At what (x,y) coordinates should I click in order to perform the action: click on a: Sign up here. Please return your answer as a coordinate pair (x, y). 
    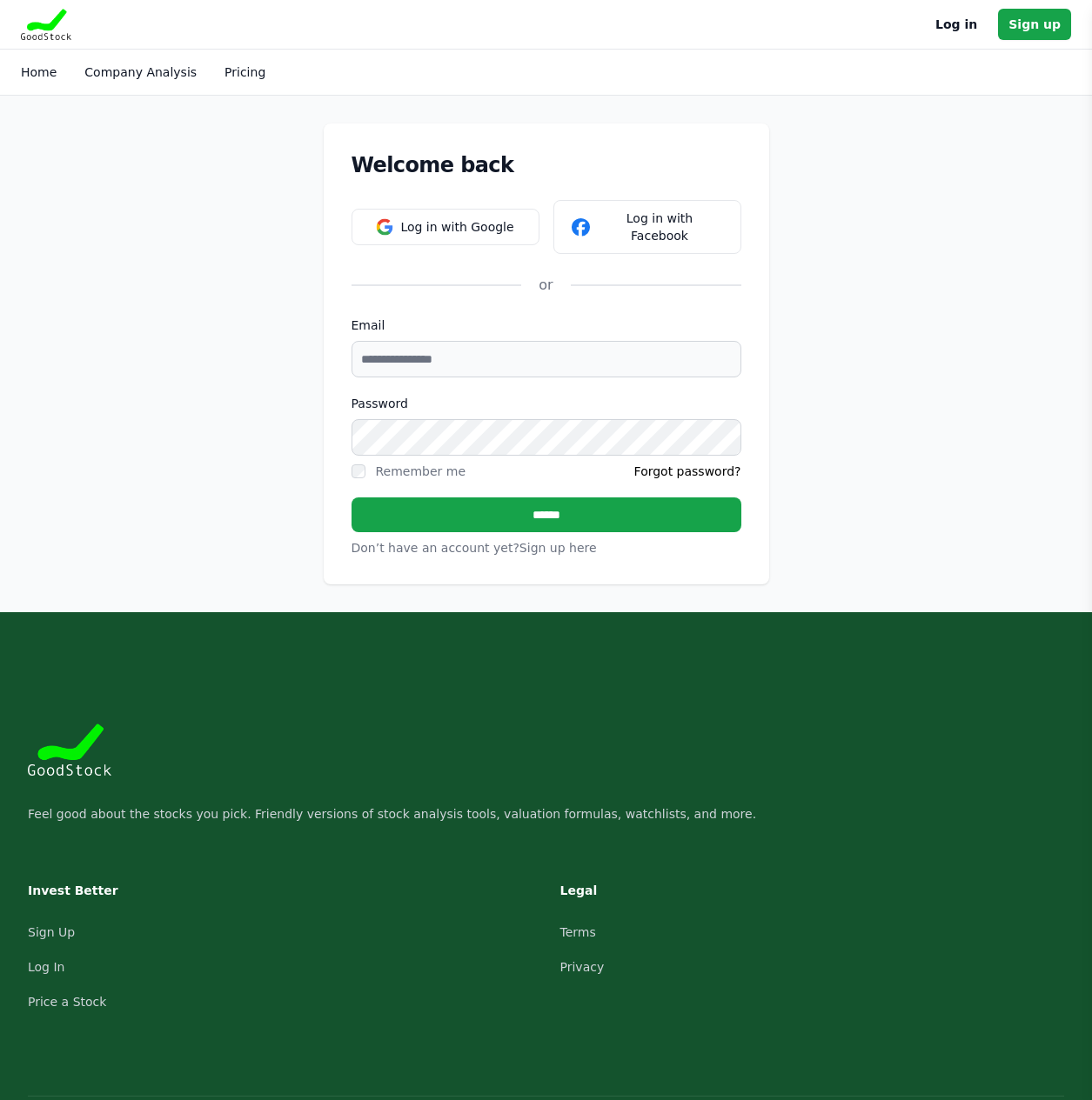
    Looking at the image, I should click on (558, 548).